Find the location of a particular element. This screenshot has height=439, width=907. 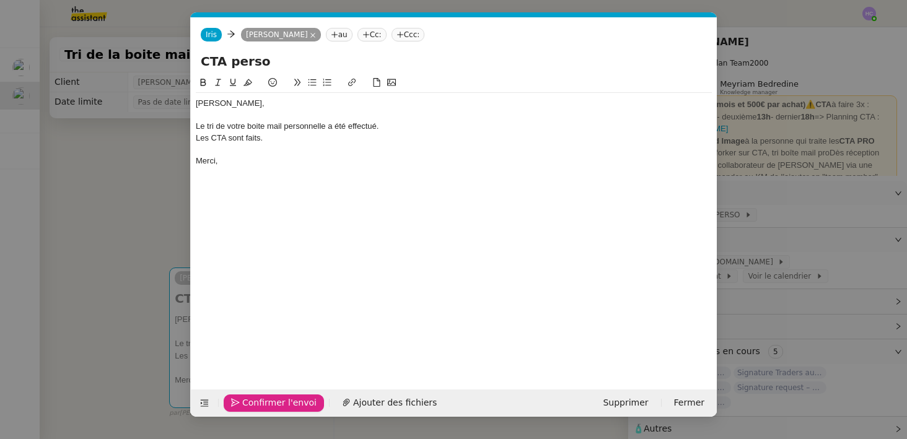

nz-tag: Cc: is located at coordinates (372, 35).